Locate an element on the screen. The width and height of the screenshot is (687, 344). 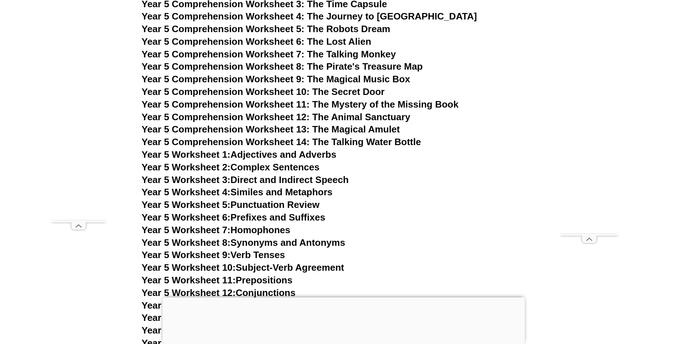
span: Year 5 Comprehension Worksheet 7: The Talking Monkey is located at coordinates (269, 54).